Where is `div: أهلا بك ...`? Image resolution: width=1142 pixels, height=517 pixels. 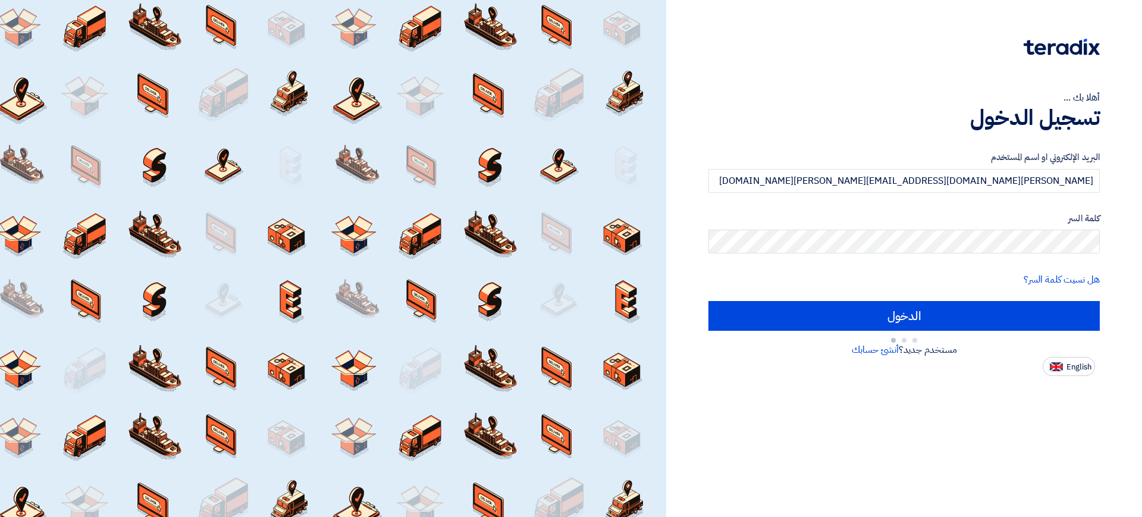
div: أهلا بك ... is located at coordinates (904, 98).